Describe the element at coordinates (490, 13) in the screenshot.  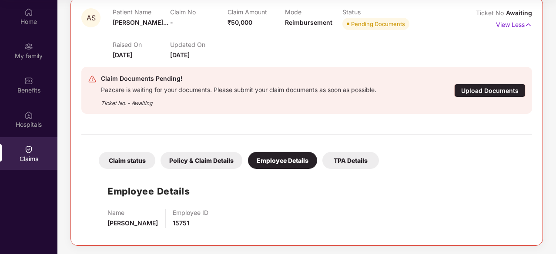
I see `span: Ticket No` at that location.